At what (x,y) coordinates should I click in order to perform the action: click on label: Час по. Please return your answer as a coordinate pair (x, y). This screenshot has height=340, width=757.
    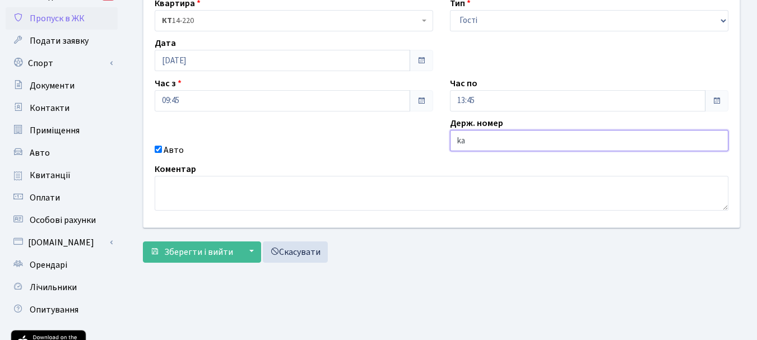
    Looking at the image, I should click on (464, 84).